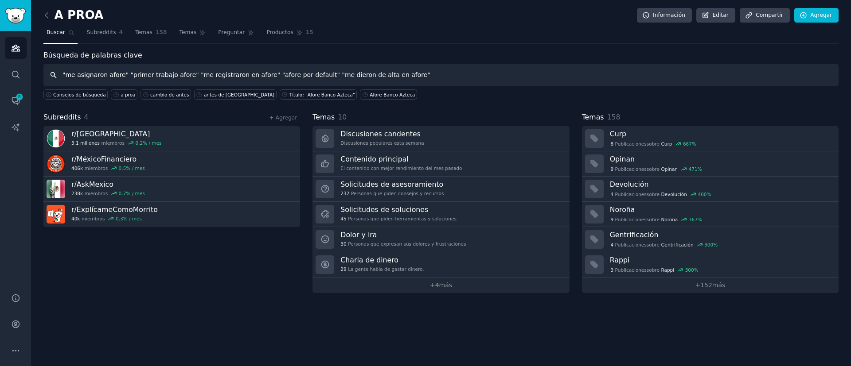  What do you see at coordinates (392, 184) in the screenshot?
I see `font: Solicitudes de asesoramiento` at bounding box center [392, 184].